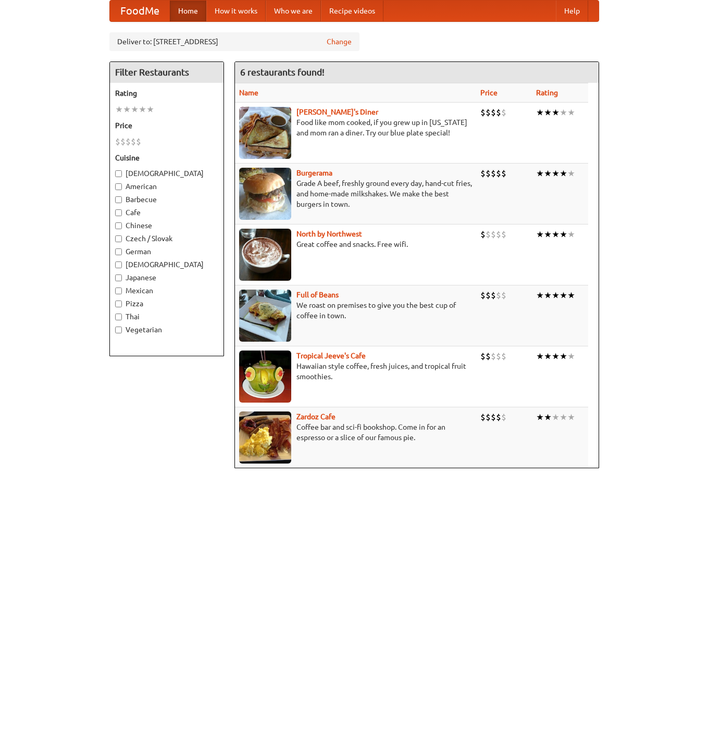 This screenshot has width=708, height=737. What do you see at coordinates (188, 11) in the screenshot?
I see `a: Home` at bounding box center [188, 11].